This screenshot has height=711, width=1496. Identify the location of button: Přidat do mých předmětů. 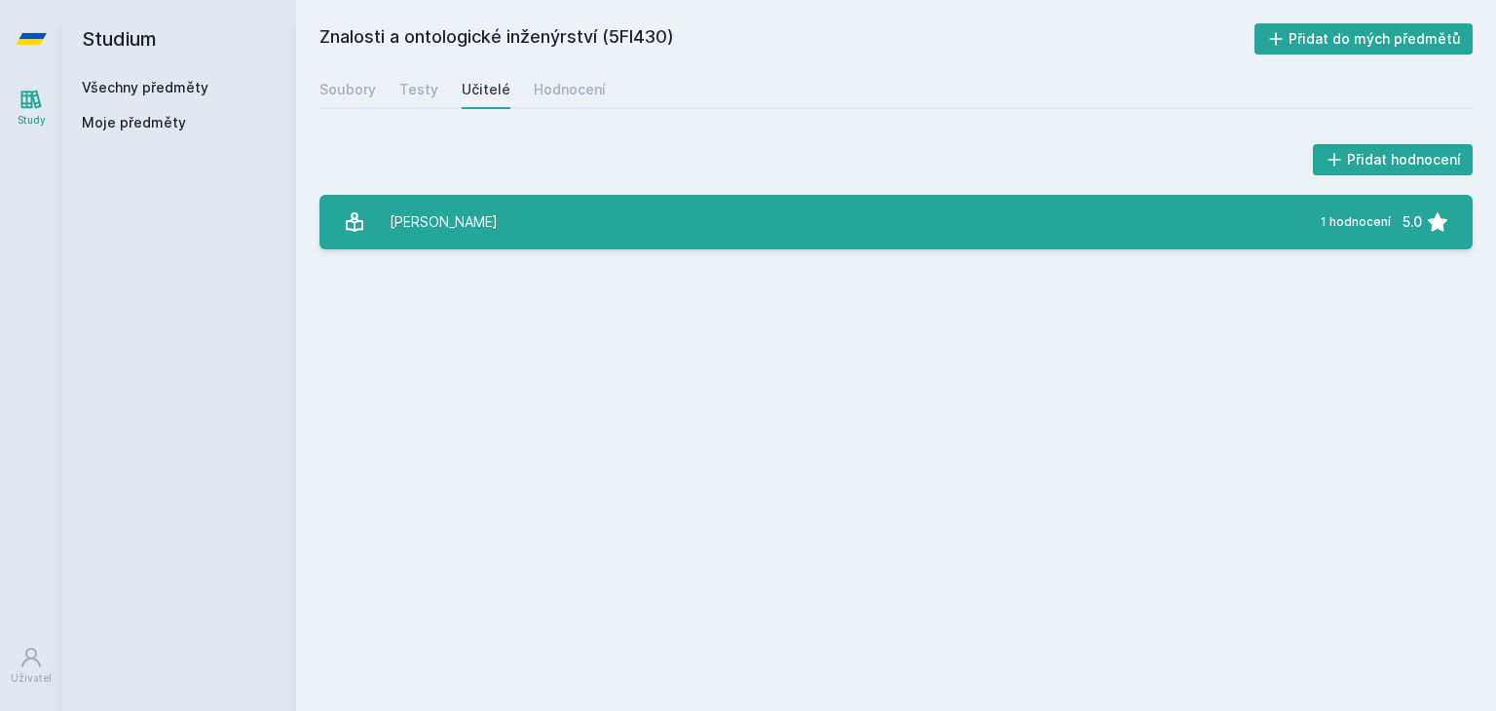
(1363, 39).